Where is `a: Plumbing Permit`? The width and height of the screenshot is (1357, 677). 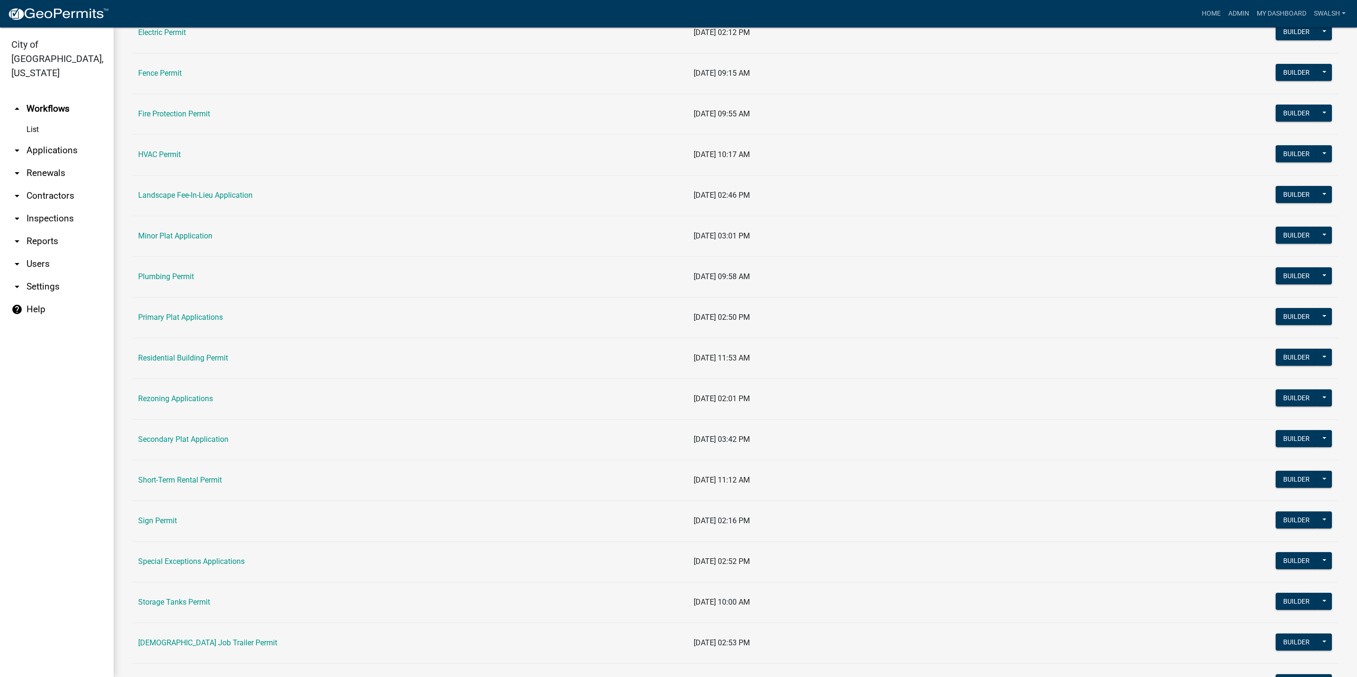 a: Plumbing Permit is located at coordinates (166, 276).